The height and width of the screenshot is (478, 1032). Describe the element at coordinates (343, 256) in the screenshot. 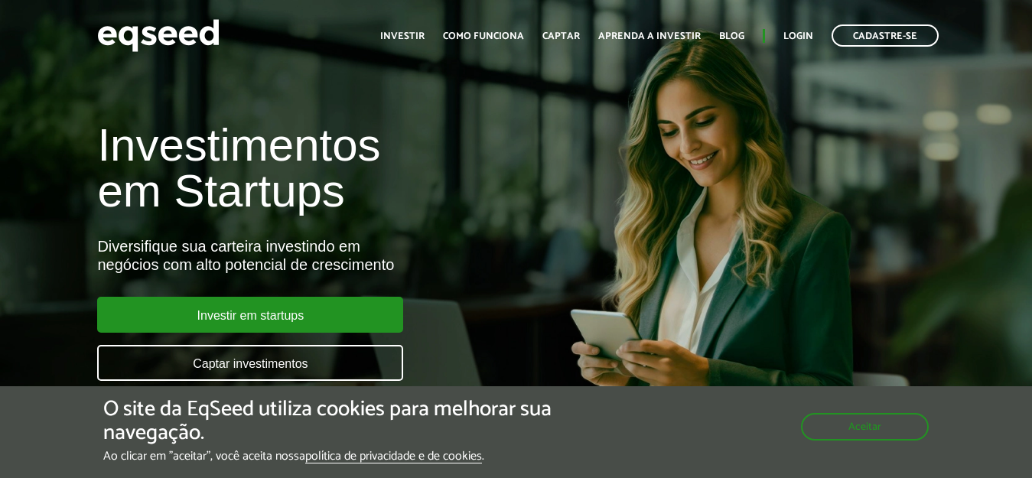

I see `div: Diversifique sua carteira investindo em negócios com alto potencial de crescimento` at that location.